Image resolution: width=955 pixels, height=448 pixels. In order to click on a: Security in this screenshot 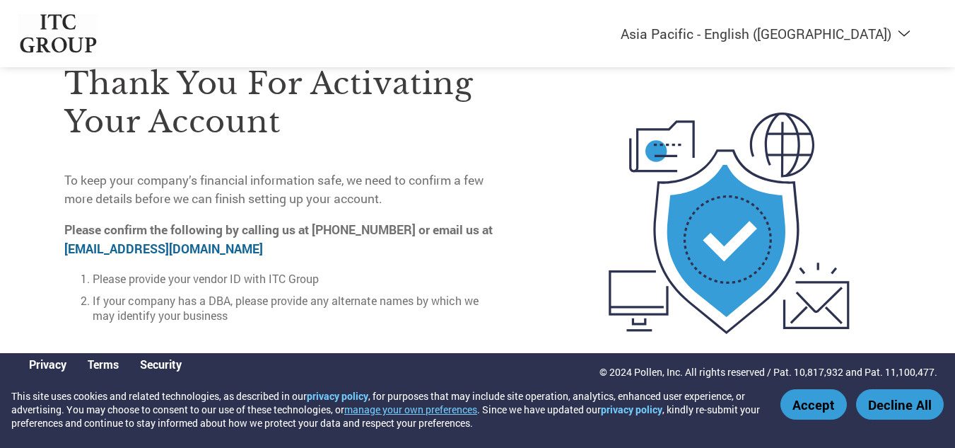, I will do `click(160, 363)`.